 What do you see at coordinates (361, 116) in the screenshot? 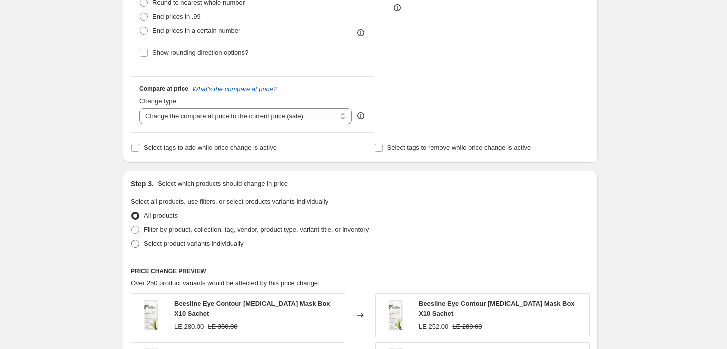
I see `div: help` at bounding box center [361, 116].